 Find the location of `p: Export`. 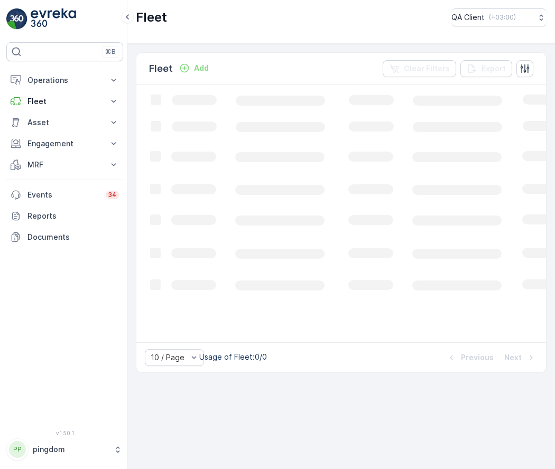

p: Export is located at coordinates (494, 69).